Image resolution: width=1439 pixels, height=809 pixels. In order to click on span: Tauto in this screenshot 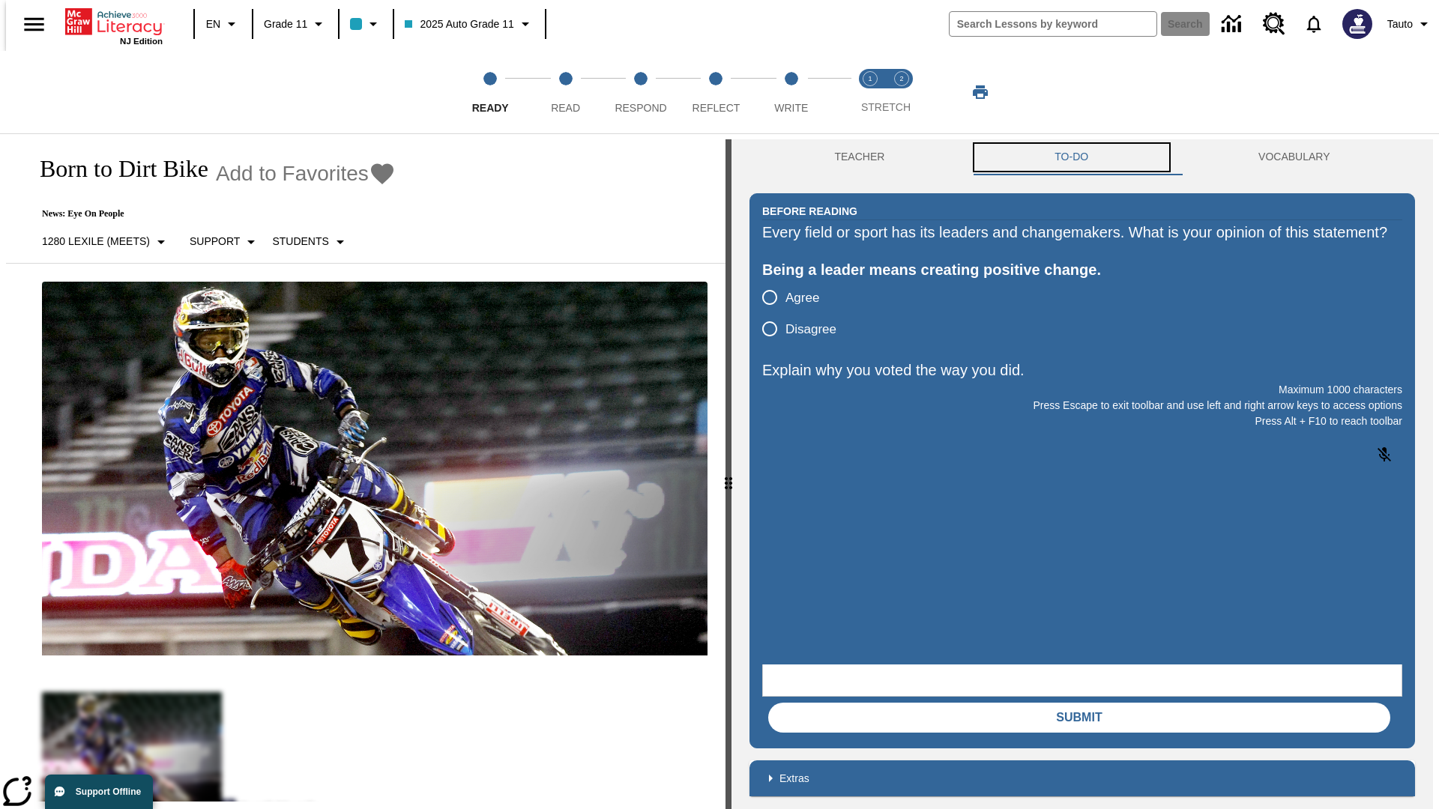, I will do `click(1400, 24)`.